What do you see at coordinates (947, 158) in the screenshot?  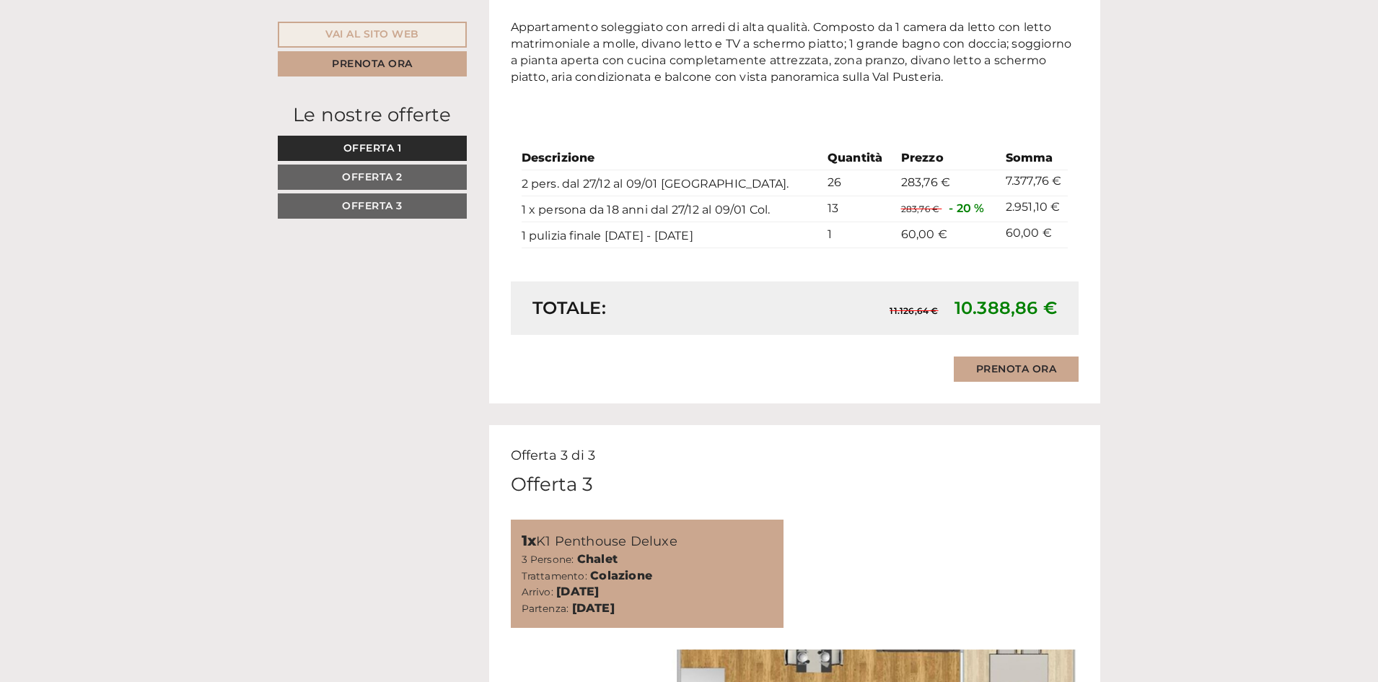 I see `th: Prezzo` at bounding box center [947, 158].